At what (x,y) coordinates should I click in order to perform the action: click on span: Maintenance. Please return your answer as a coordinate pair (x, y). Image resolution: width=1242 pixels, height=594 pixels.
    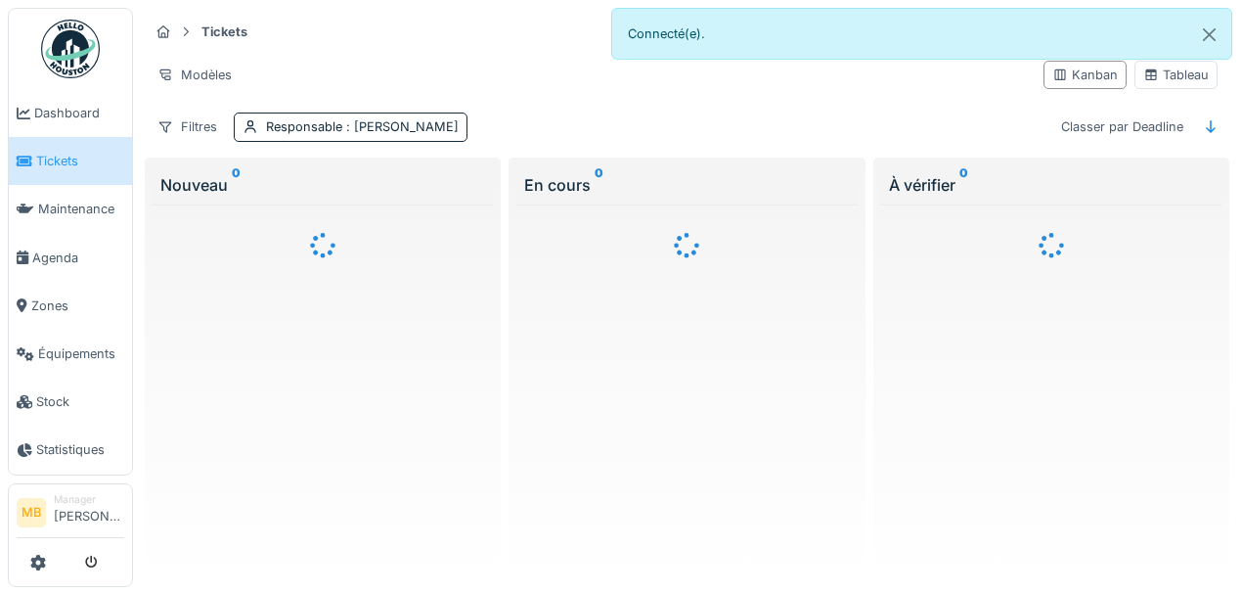
    Looking at the image, I should click on (81, 208).